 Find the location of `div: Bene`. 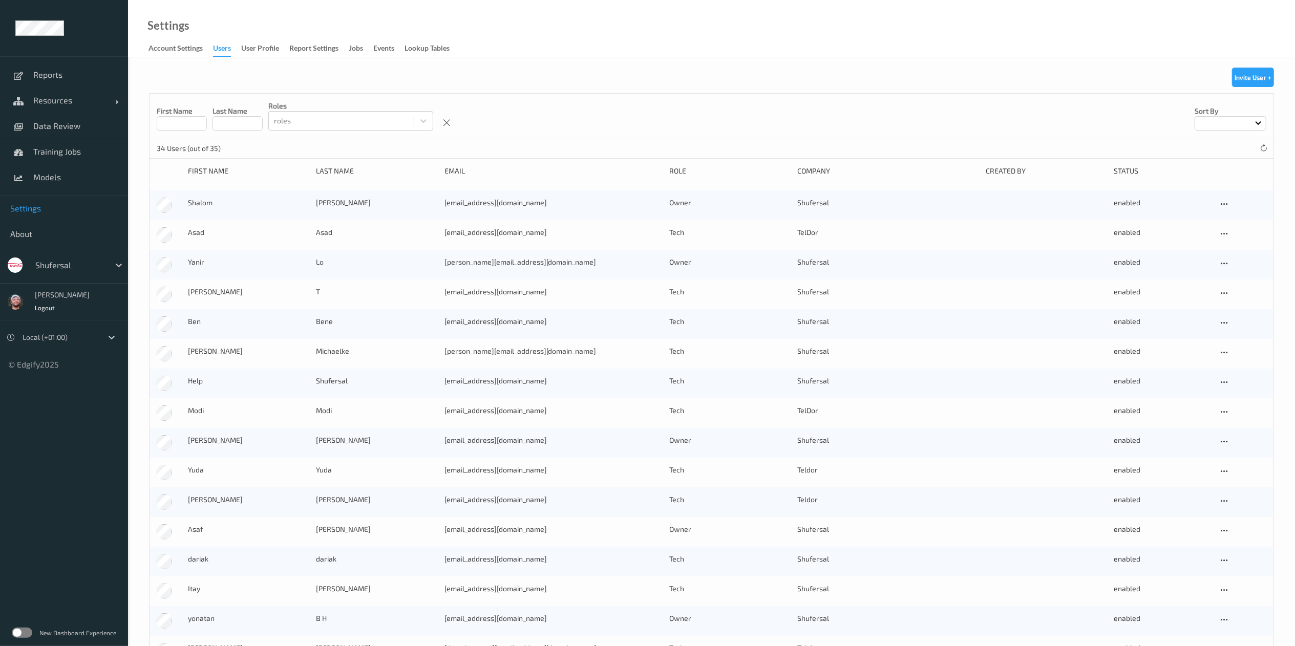

div: Bene is located at coordinates (376, 322).